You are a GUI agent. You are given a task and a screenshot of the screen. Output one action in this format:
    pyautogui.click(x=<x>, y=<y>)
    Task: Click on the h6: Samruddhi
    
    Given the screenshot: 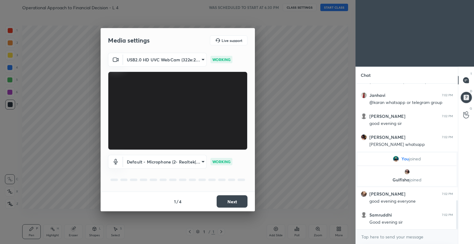 What is the action you would take?
    pyautogui.click(x=380, y=215)
    